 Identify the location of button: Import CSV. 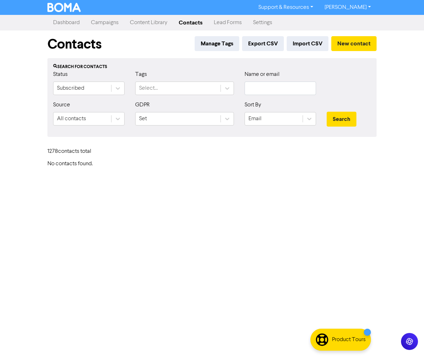
(308, 44).